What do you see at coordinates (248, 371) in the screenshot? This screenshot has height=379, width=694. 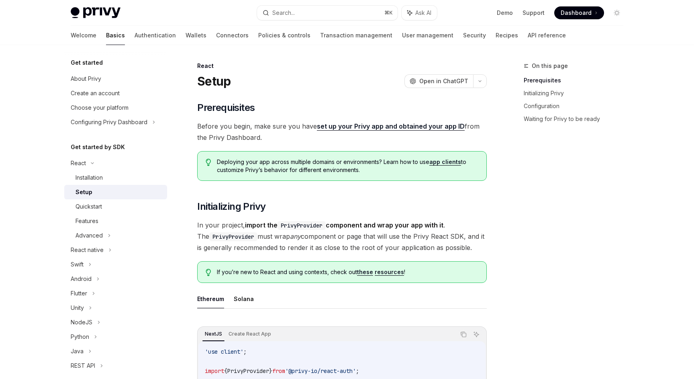 I see `span: PrivyProvider` at bounding box center [248, 371].